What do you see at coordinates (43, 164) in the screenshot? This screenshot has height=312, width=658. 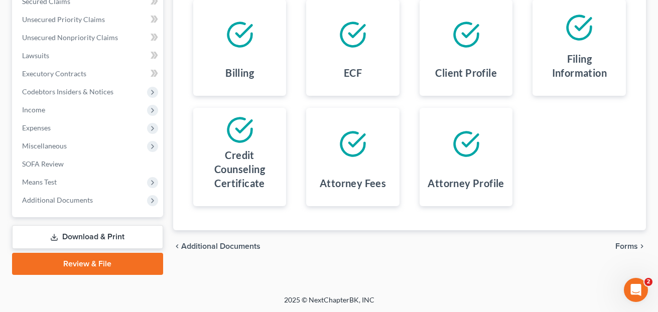 I see `span: SOFA Review` at bounding box center [43, 164].